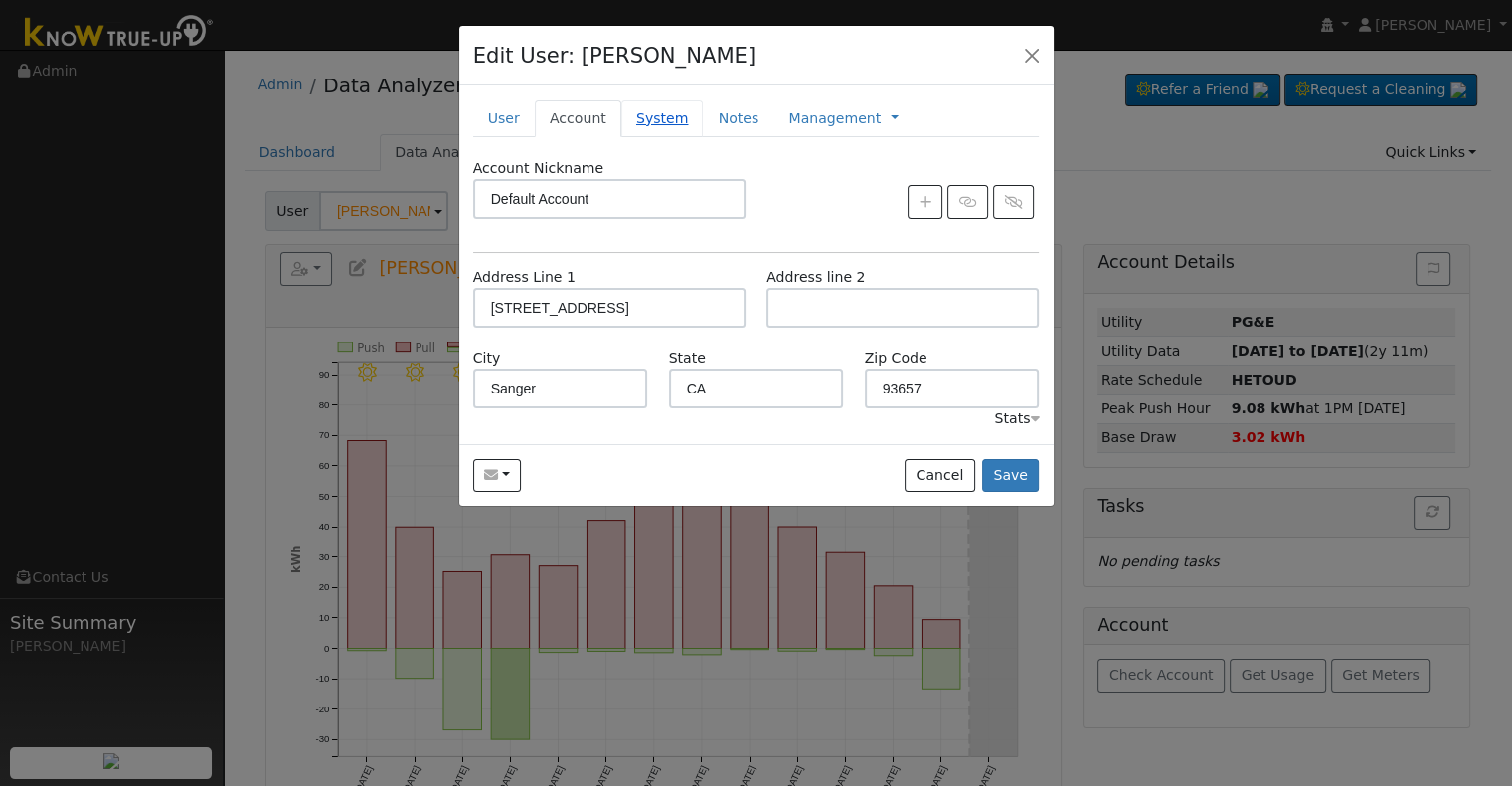 This screenshot has height=786, width=1512. What do you see at coordinates (663, 118) in the screenshot?
I see `a: System` at bounding box center [663, 118].